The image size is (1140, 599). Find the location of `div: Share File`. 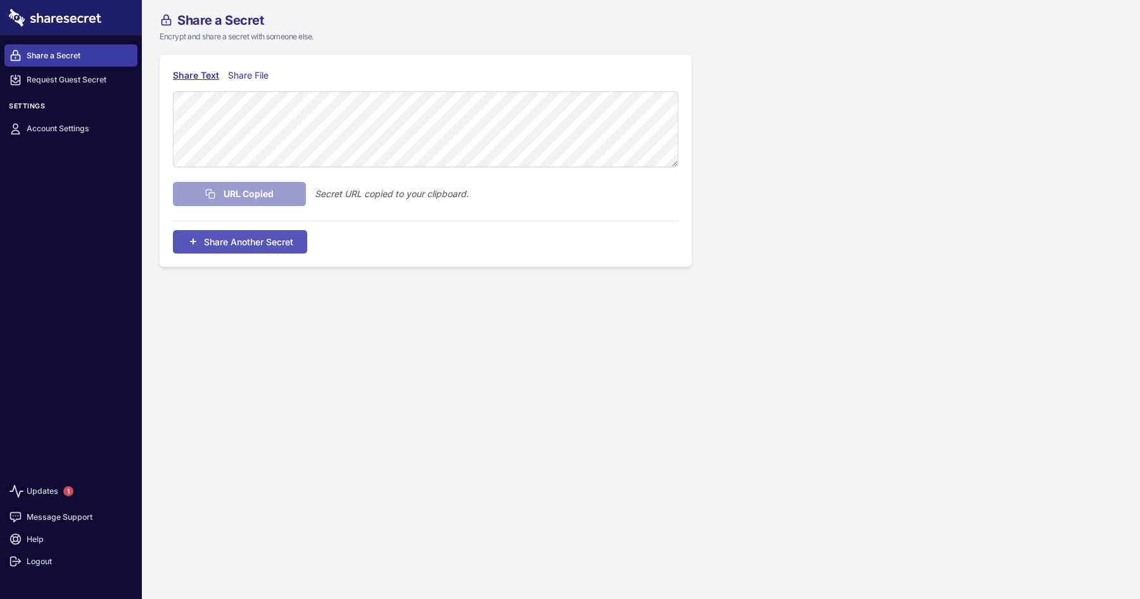

div: Share File is located at coordinates (251, 75).